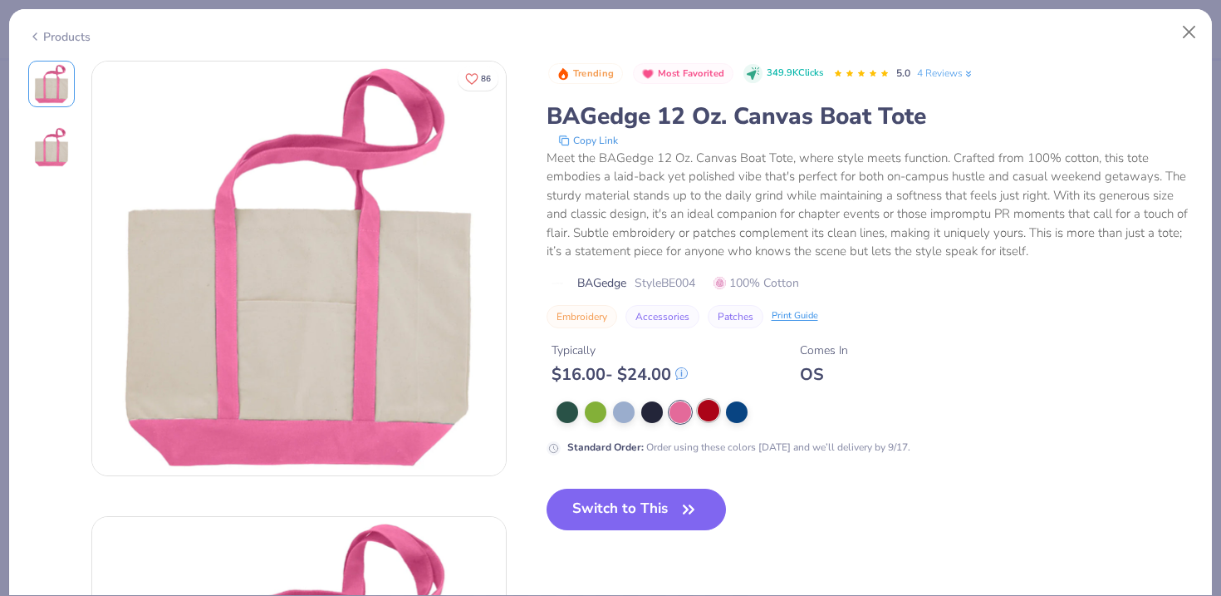 This screenshot has height=596, width=1221. Describe the element at coordinates (478, 78) in the screenshot. I see `button: Like` at that location.